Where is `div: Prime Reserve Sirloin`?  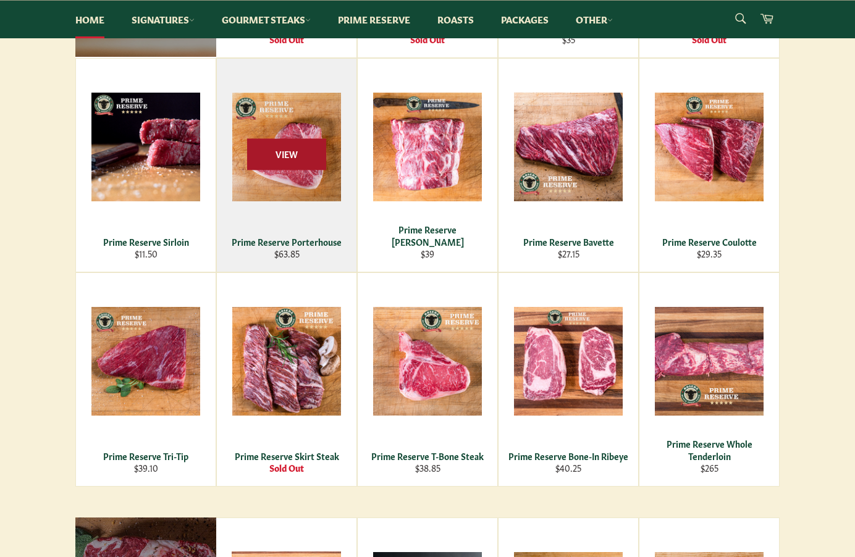 div: Prime Reserve Sirloin is located at coordinates (146, 242).